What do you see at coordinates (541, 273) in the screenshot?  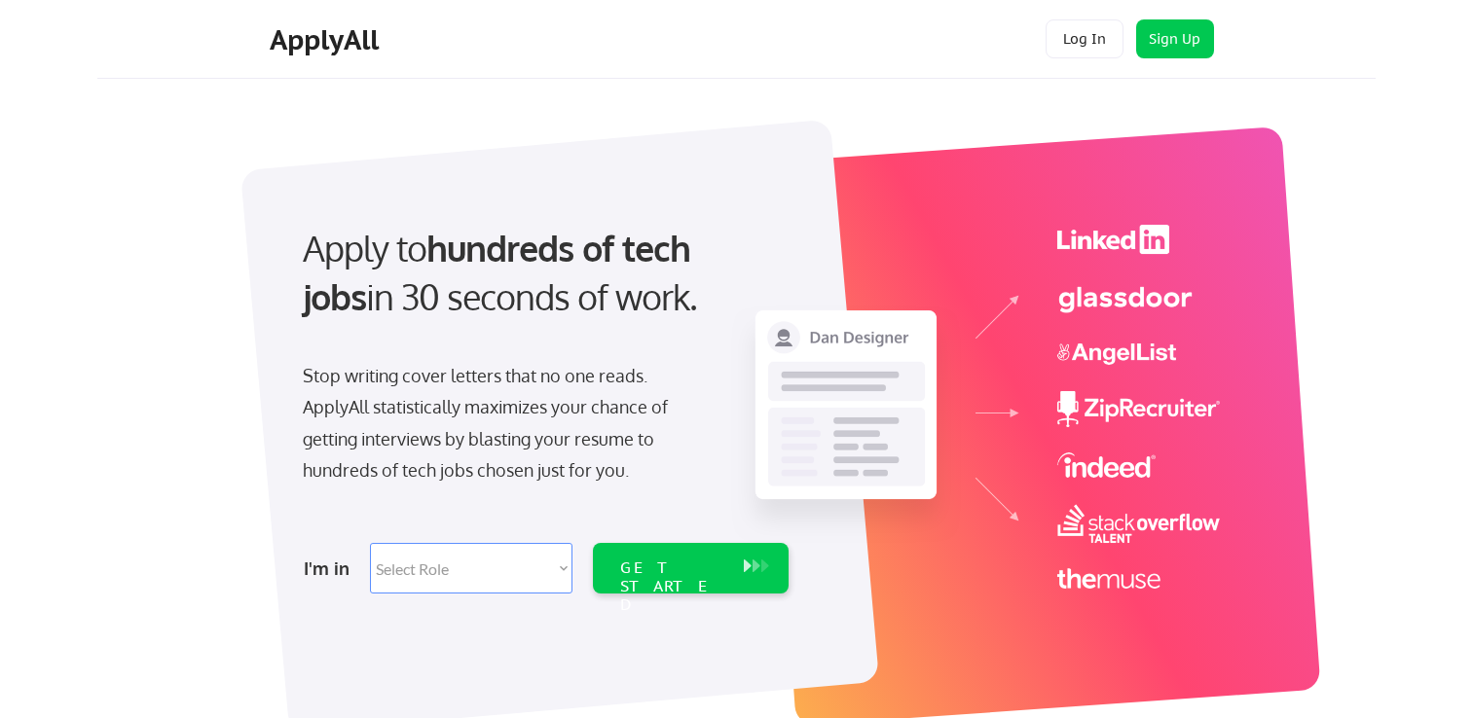 I see `div: Apply to in 30 seconds of work.` at bounding box center [541, 273].